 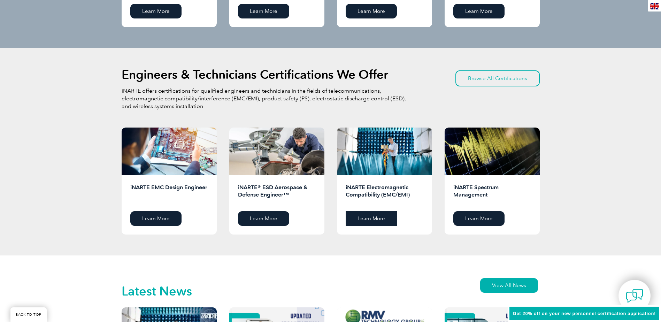 What do you see at coordinates (492, 195) in the screenshot?
I see `h2: iNARTE Spectrum Management` at bounding box center [492, 195].